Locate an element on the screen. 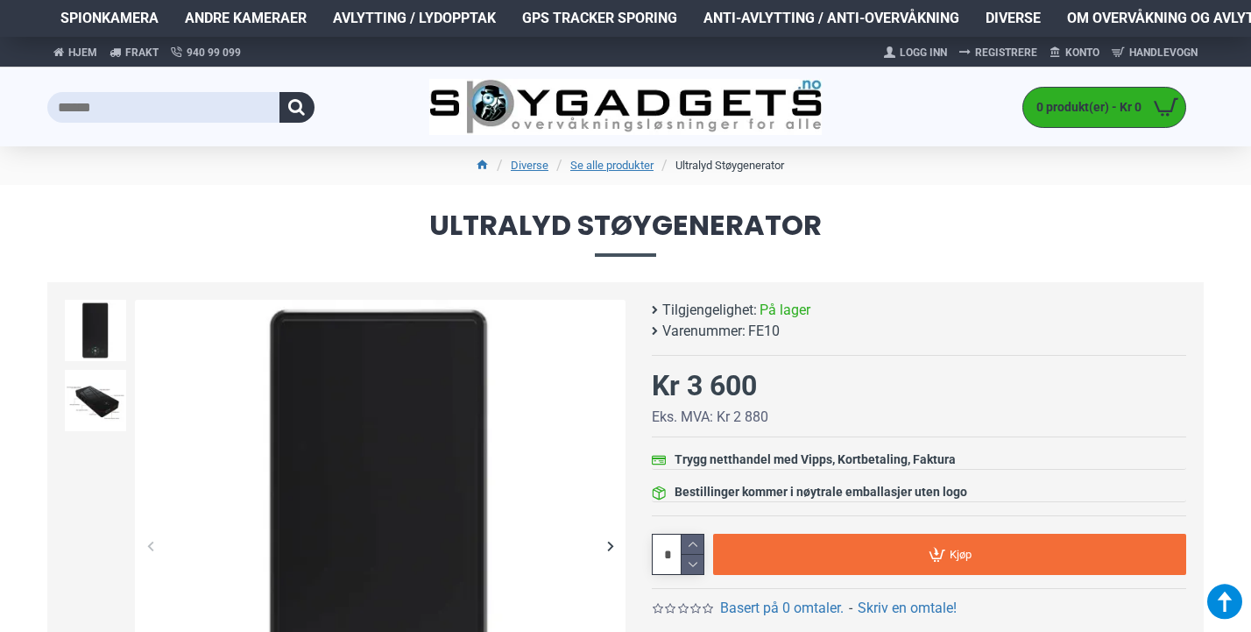  span: Andre kameraer is located at coordinates (245, 18).